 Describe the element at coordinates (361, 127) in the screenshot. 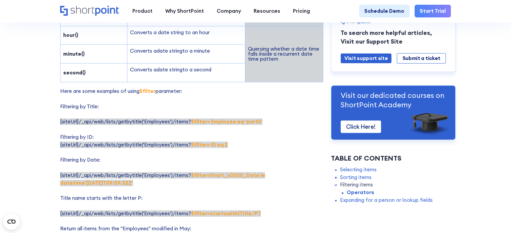

I see `a: Click Here!` at that location.